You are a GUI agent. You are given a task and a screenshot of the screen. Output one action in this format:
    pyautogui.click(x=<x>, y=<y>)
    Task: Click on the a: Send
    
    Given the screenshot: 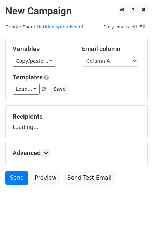 What is the action you would take?
    pyautogui.click(x=17, y=178)
    